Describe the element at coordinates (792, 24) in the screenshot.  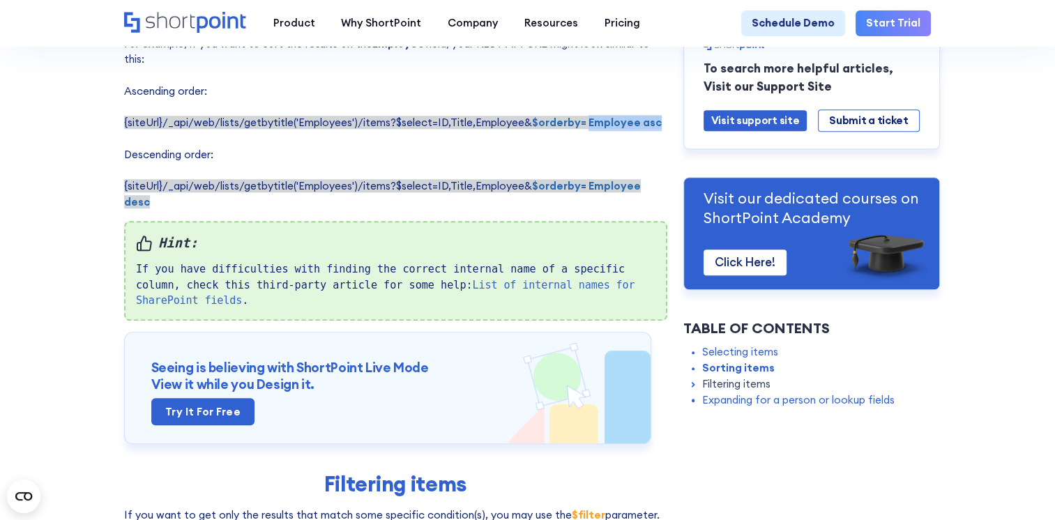
I see `a: Schedule Demo` at that location.